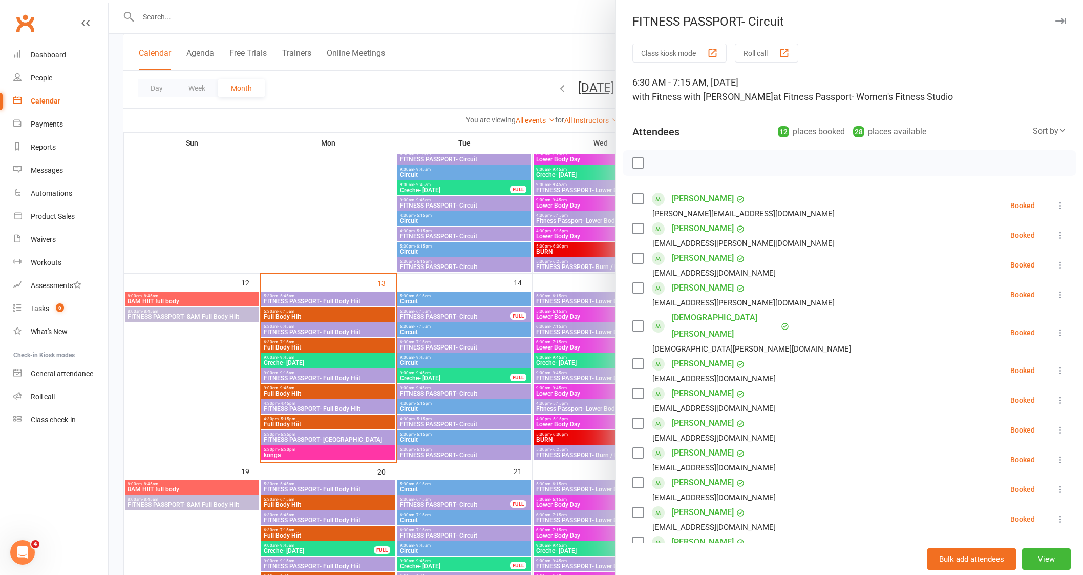 The height and width of the screenshot is (575, 1083). I want to click on div: Roll call, so click(43, 396).